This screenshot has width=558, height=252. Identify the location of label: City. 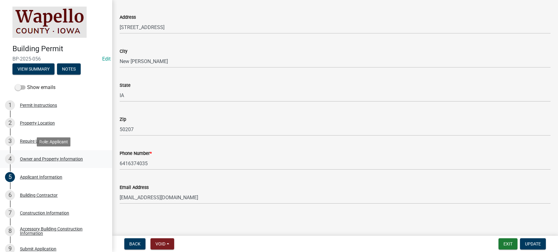
(123, 51).